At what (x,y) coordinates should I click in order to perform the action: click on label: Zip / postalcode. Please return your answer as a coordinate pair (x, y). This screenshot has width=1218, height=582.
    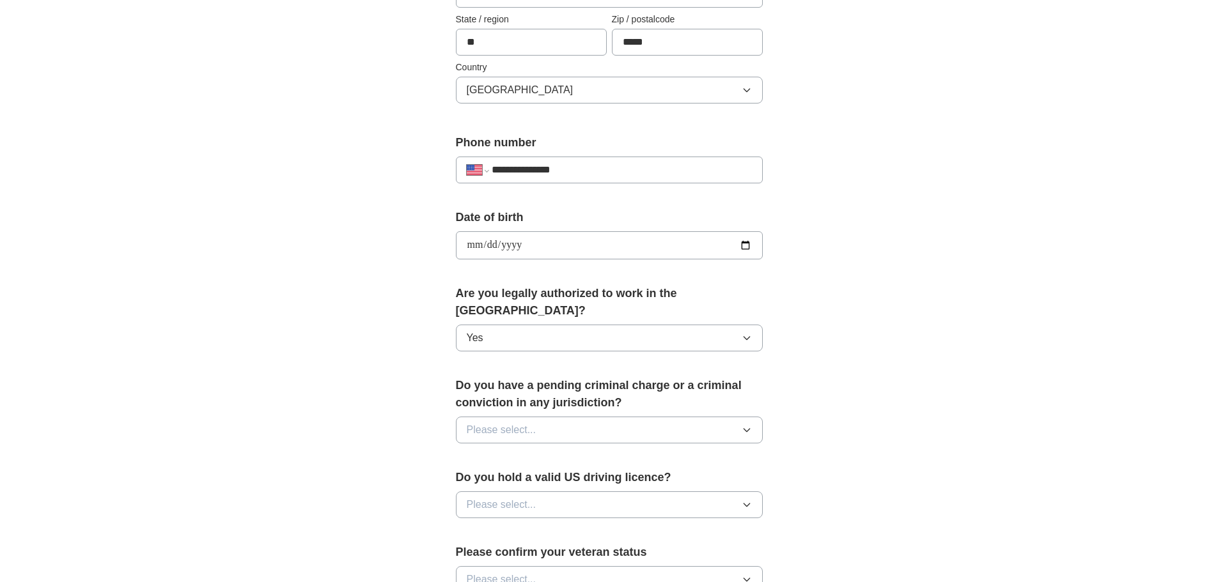
    Looking at the image, I should click on (687, 19).